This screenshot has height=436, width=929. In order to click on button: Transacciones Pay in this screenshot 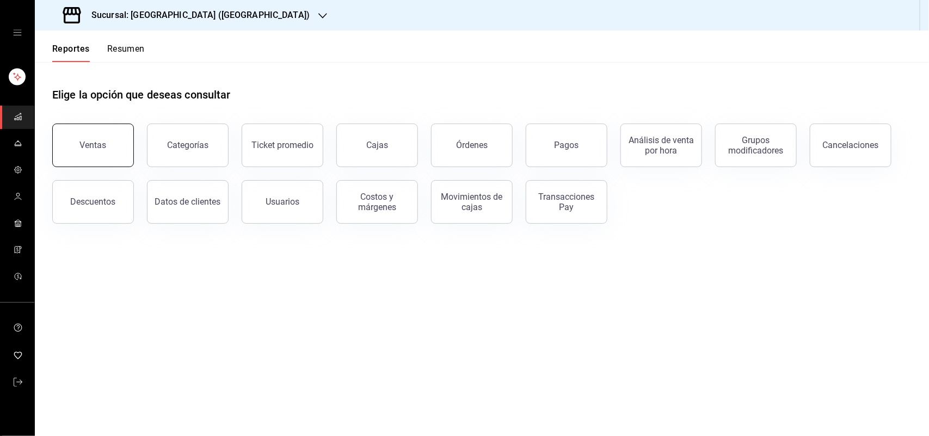, I will do `click(567, 202)`.